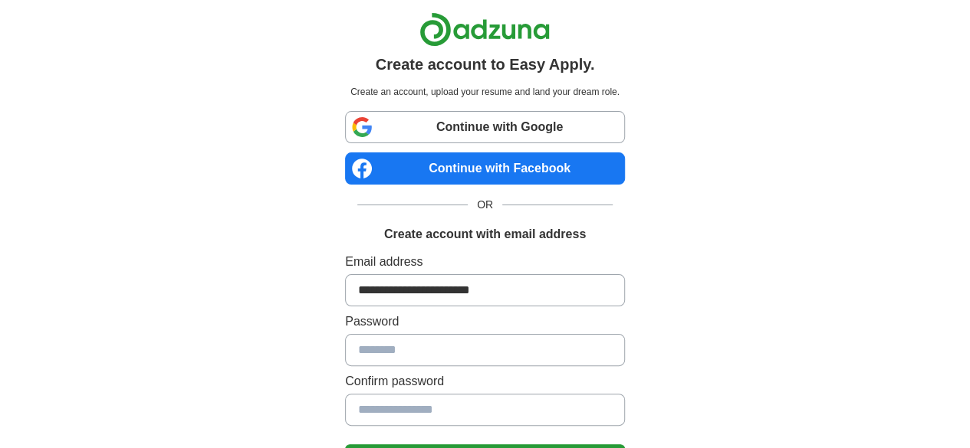 This screenshot has width=970, height=448. Describe the element at coordinates (484, 235) in the screenshot. I see `h1: Create account with email address` at that location.